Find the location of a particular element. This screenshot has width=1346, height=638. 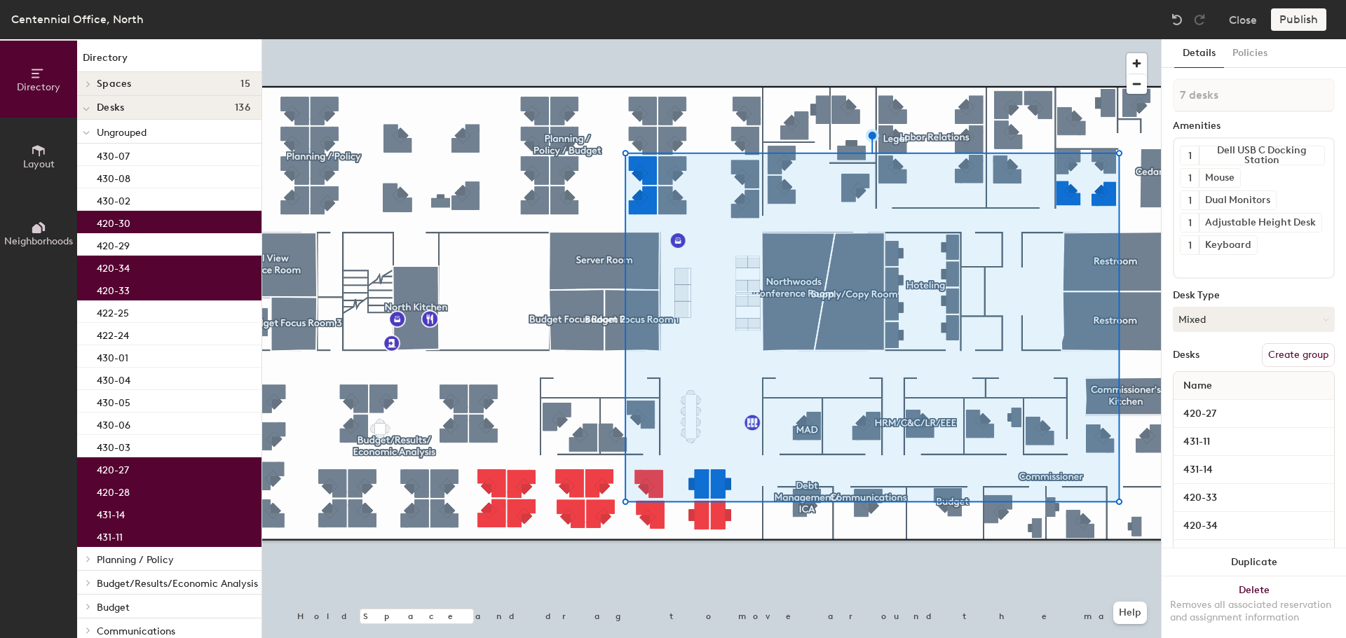

p: 420-28 is located at coordinates (113, 491).